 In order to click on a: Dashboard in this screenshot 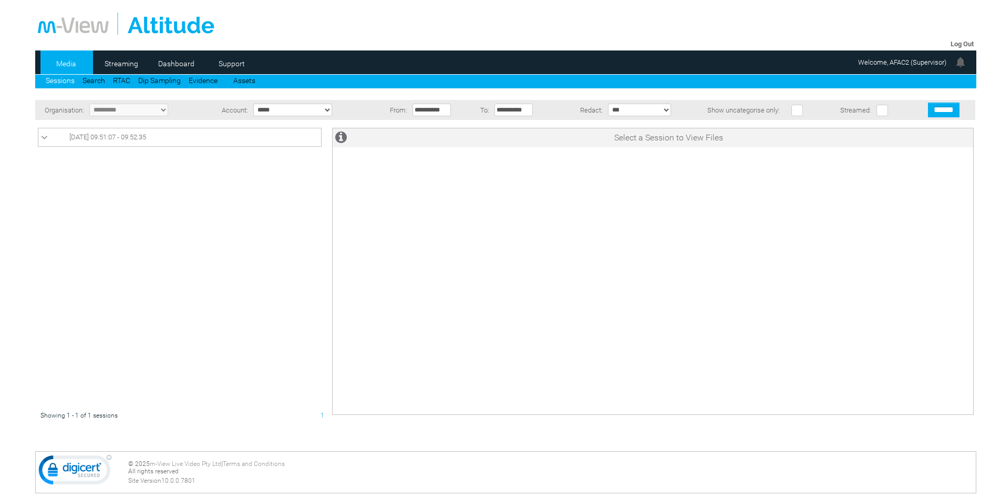, I will do `click(176, 64)`.